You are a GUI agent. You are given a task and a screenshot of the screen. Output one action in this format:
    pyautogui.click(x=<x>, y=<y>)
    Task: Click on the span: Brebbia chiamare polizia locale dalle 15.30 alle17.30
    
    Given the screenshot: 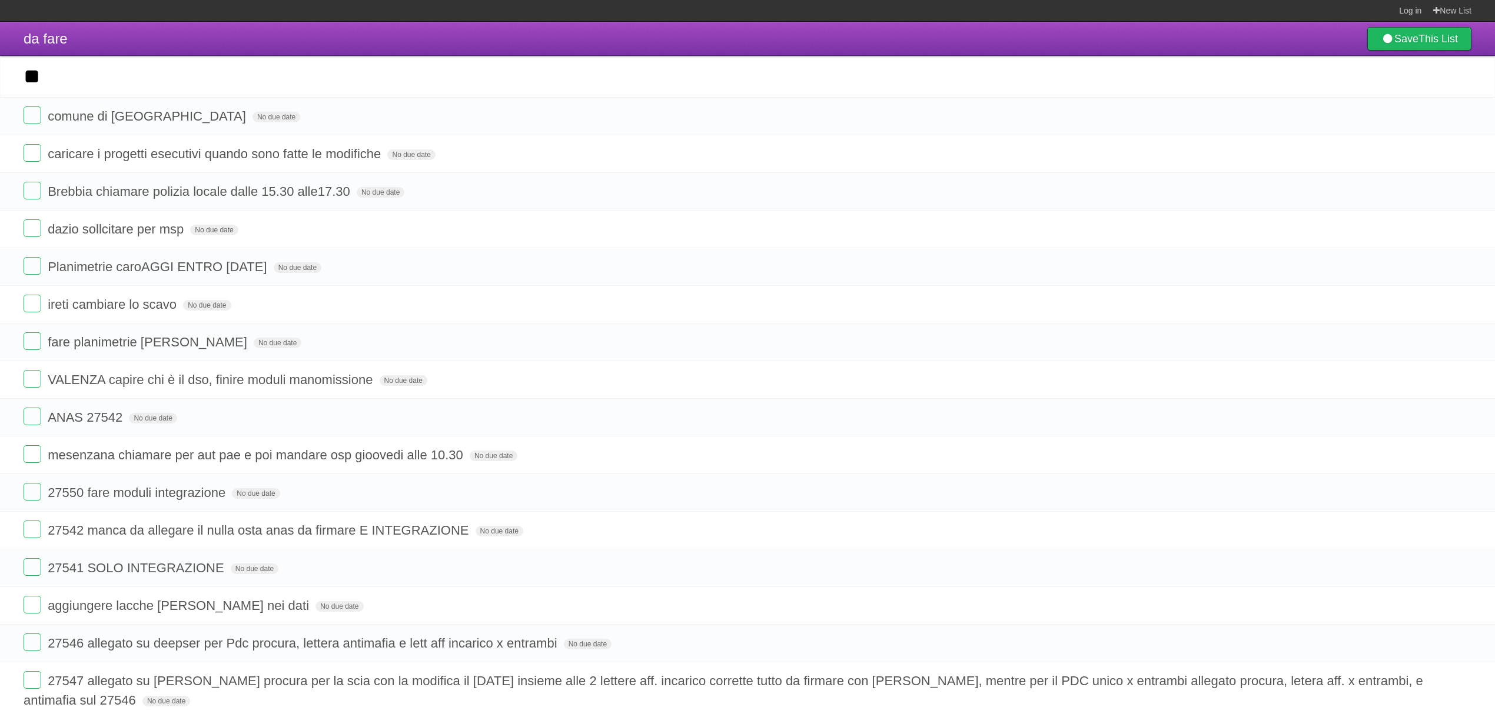 What is the action you would take?
    pyautogui.click(x=200, y=191)
    